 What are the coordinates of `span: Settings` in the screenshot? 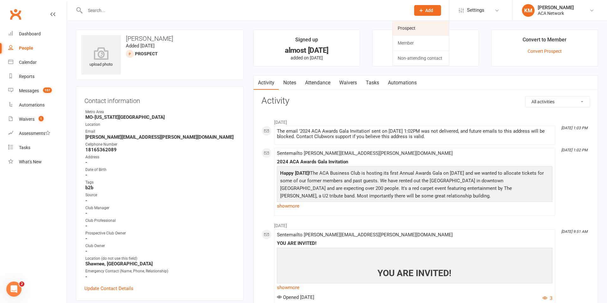 It's located at (476, 10).